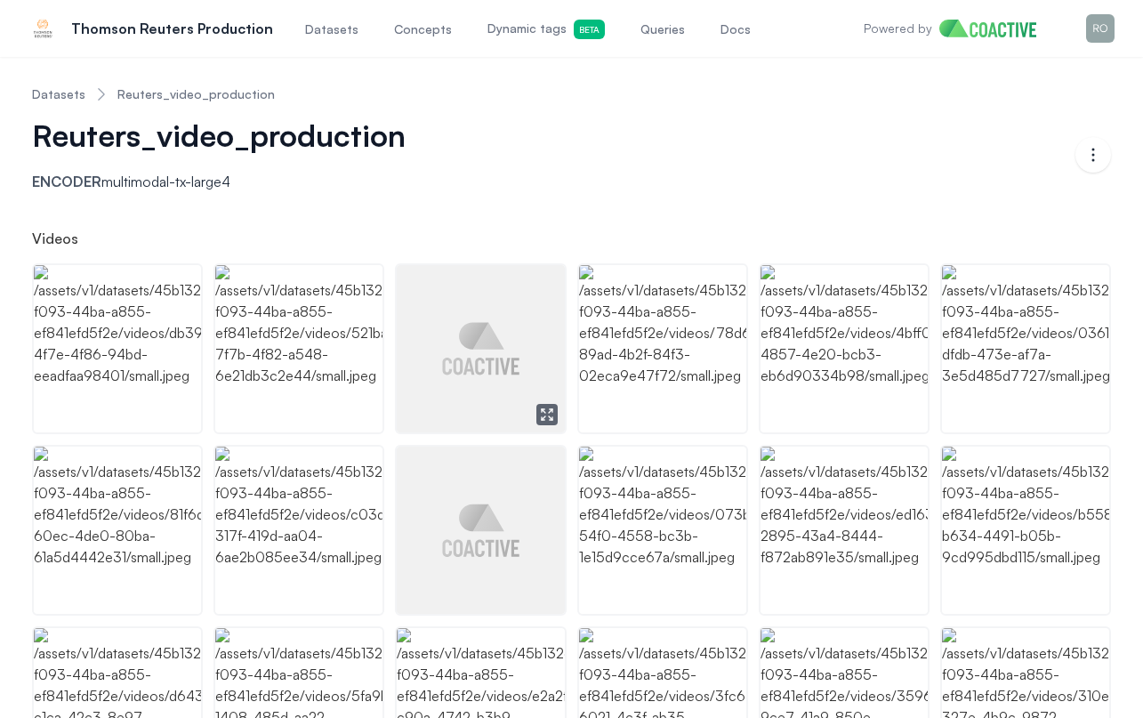  I want to click on div: /assets/v1/datasets/45b132d6-f093-44ba-a855-ef841efd5f2e/videos/db398870-4f7e-4f86-94bd-eeadfaa98..., so click(117, 349).